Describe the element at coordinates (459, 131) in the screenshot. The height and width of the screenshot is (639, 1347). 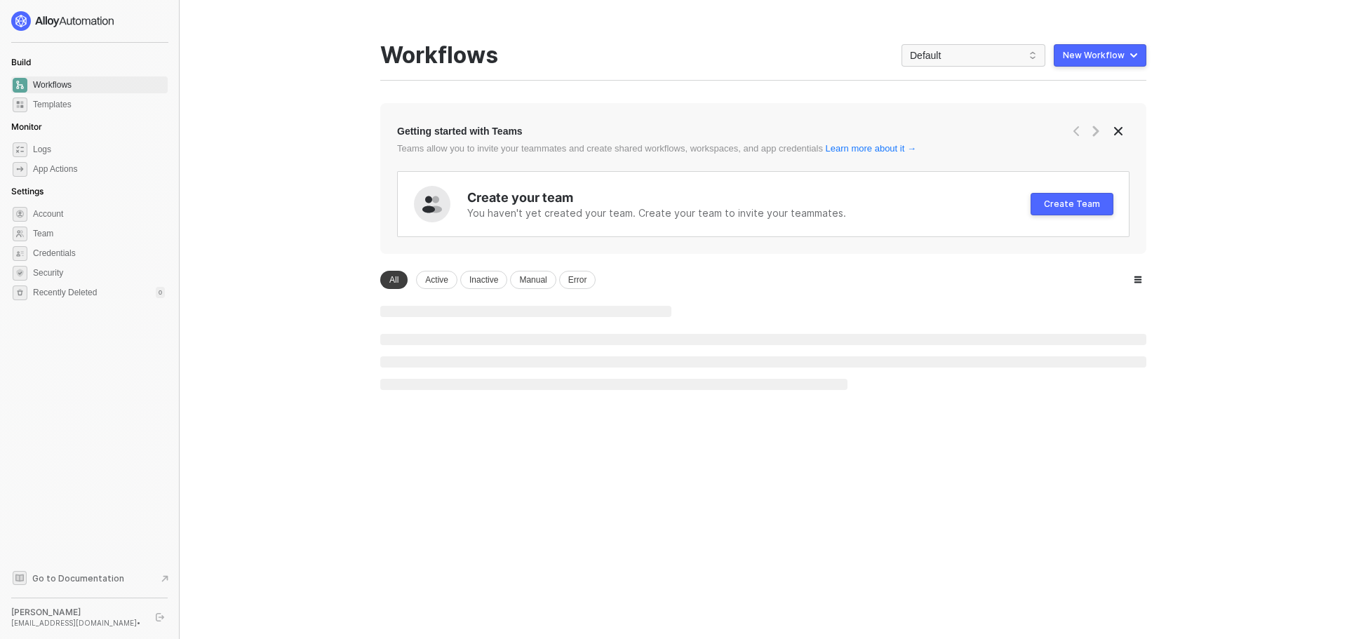
I see `div: Getting started with Teams` at that location.